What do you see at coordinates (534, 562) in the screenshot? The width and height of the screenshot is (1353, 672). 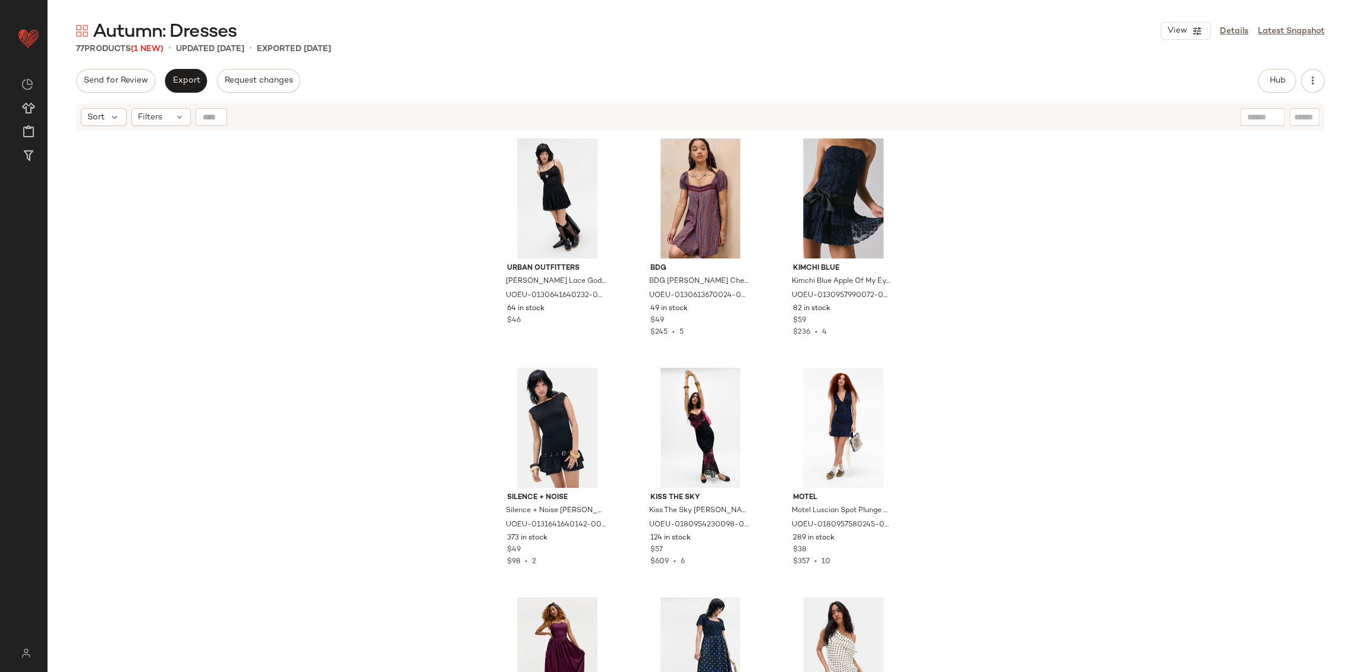 I see `span: 2` at bounding box center [534, 562].